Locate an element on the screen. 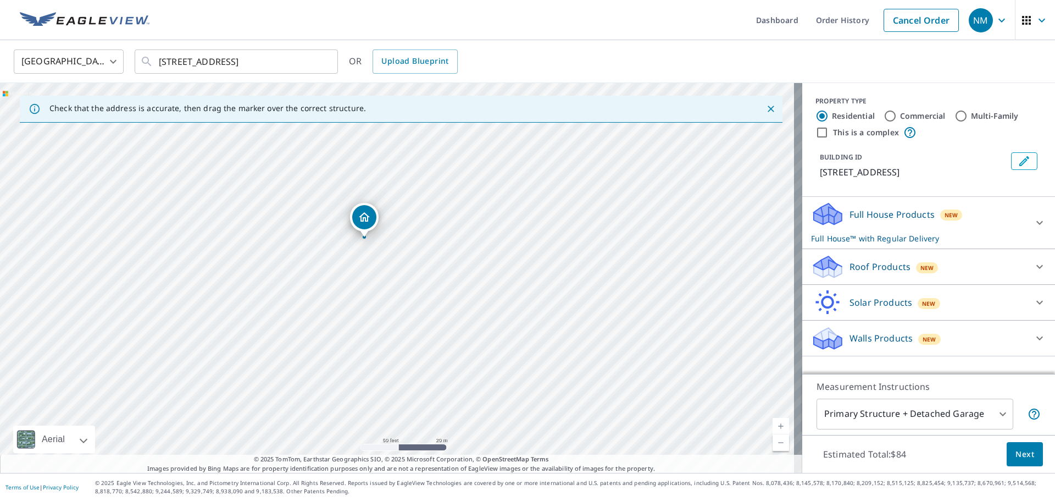  p: © 2025 Eagle View Technologies, Inc. and Pictometry International Corp. All Rights Reserved. Repo... is located at coordinates (572, 487).